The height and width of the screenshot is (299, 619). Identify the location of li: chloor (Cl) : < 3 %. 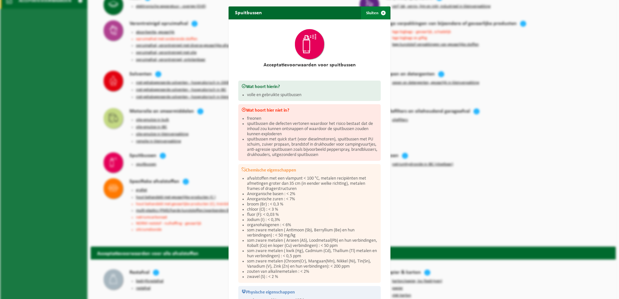
(312, 210).